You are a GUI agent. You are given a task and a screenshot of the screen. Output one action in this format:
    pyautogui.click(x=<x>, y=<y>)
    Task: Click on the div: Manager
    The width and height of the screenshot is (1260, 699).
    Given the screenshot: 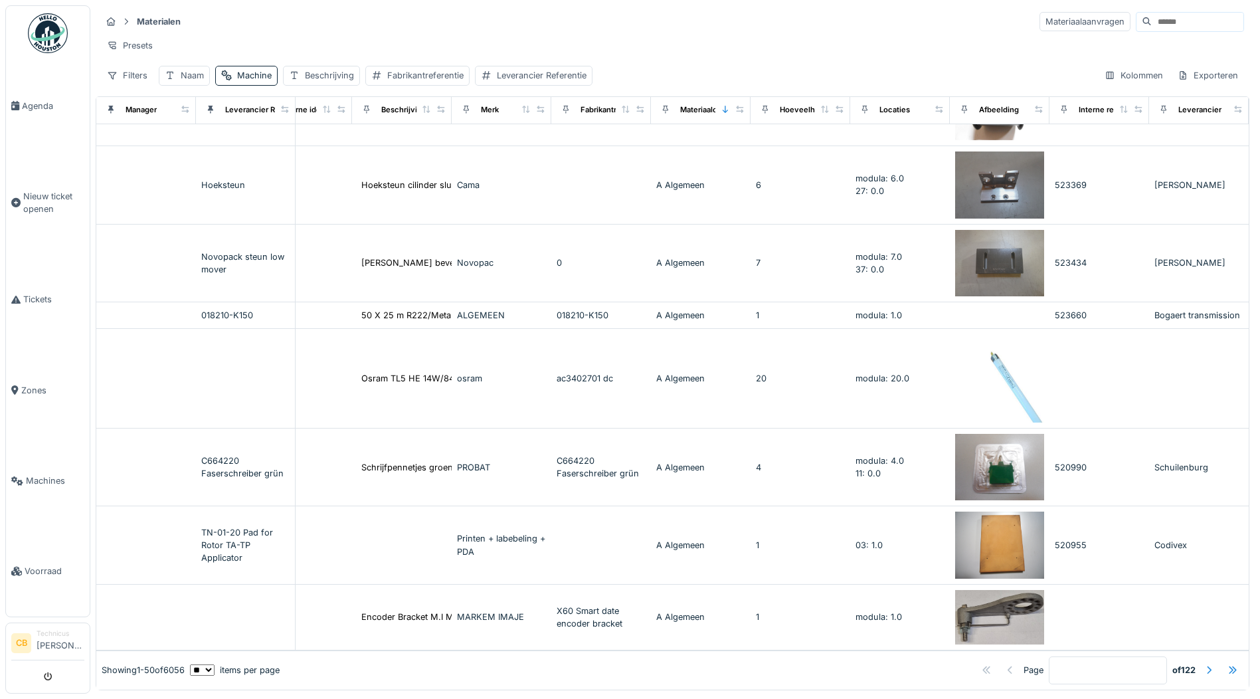 What is the action you would take?
    pyautogui.click(x=141, y=110)
    